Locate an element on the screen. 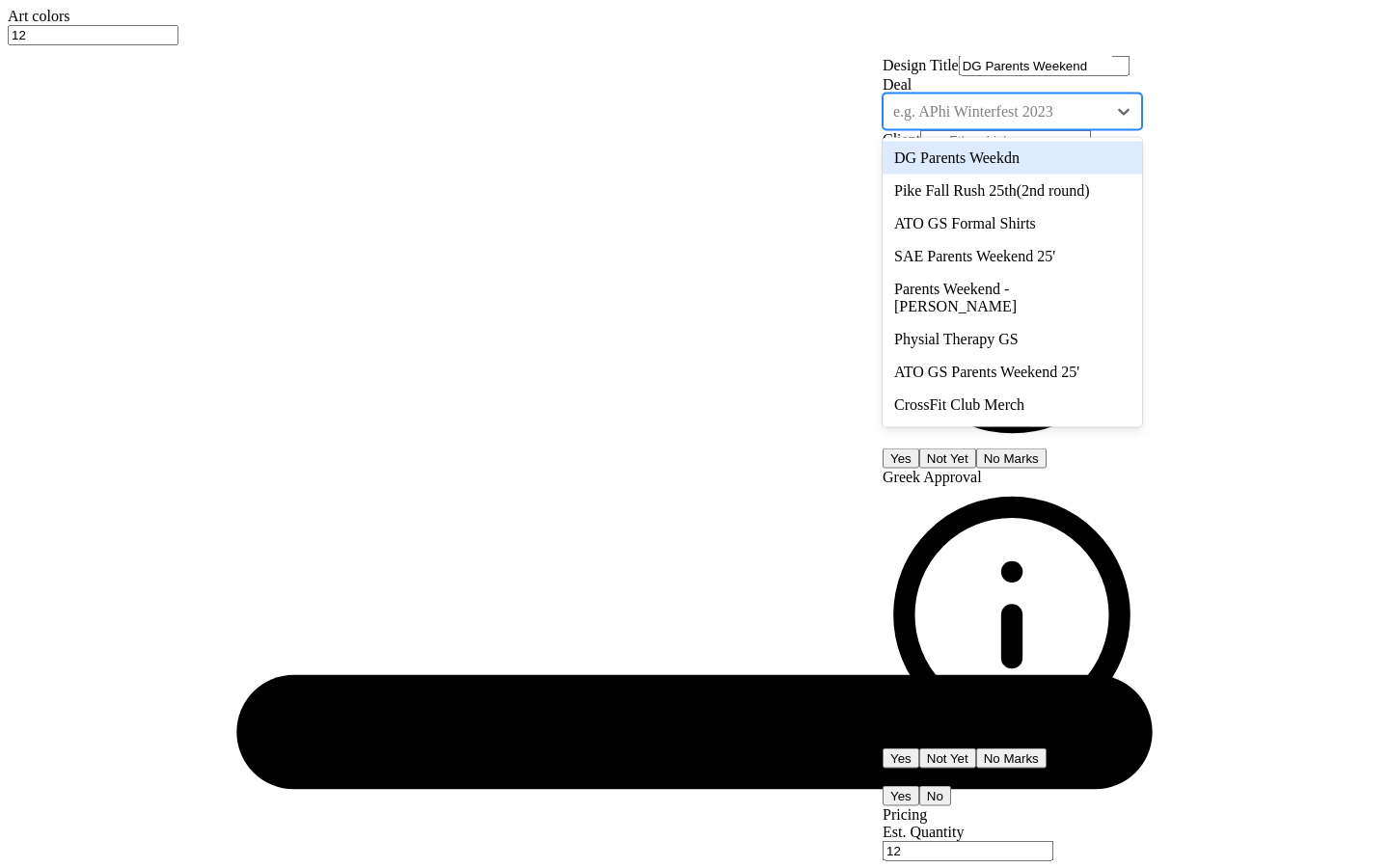 The width and height of the screenshot is (1389, 868). label: Client is located at coordinates (901, 139).